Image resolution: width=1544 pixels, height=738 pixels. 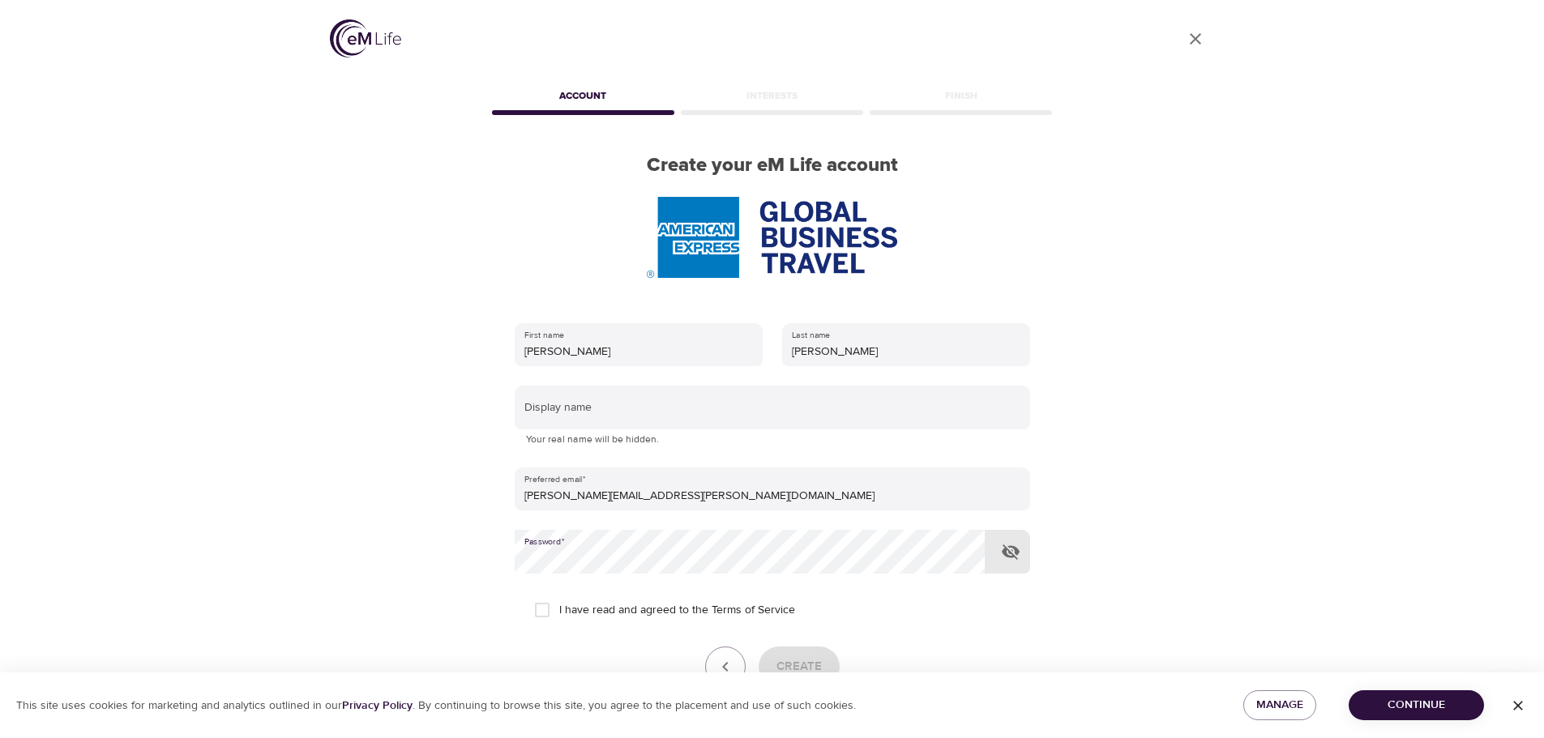 I want to click on button: Manage, so click(x=1280, y=705).